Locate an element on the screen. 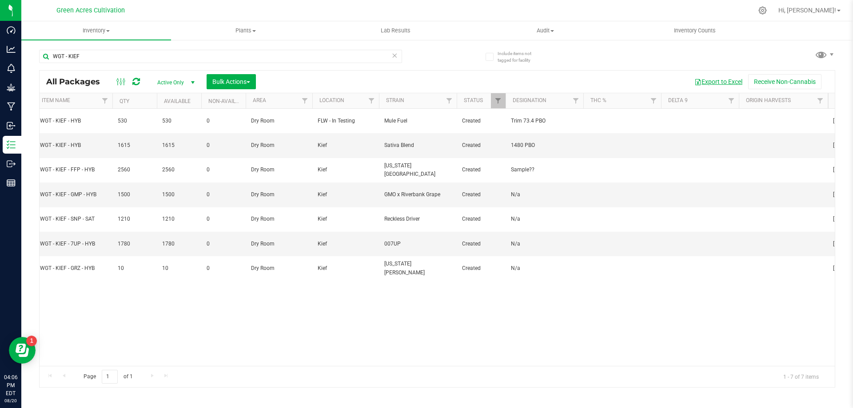 The width and height of the screenshot is (853, 408). inline-svg: Inventory is located at coordinates (11, 145).